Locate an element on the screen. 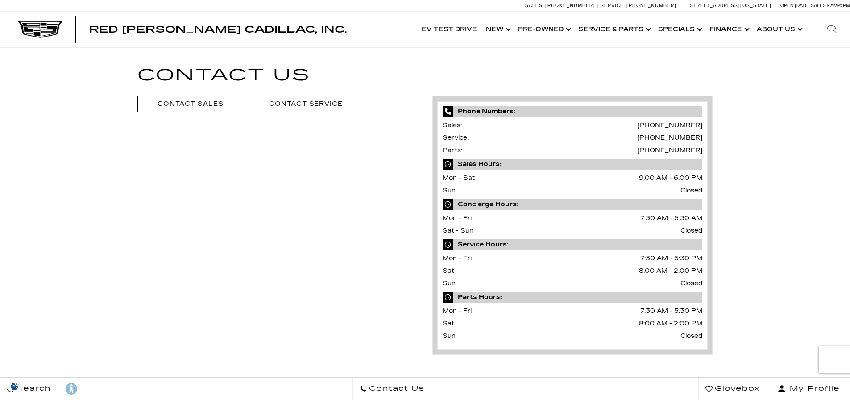 The width and height of the screenshot is (850, 400). span: Concierge Hours: is located at coordinates (573, 204).